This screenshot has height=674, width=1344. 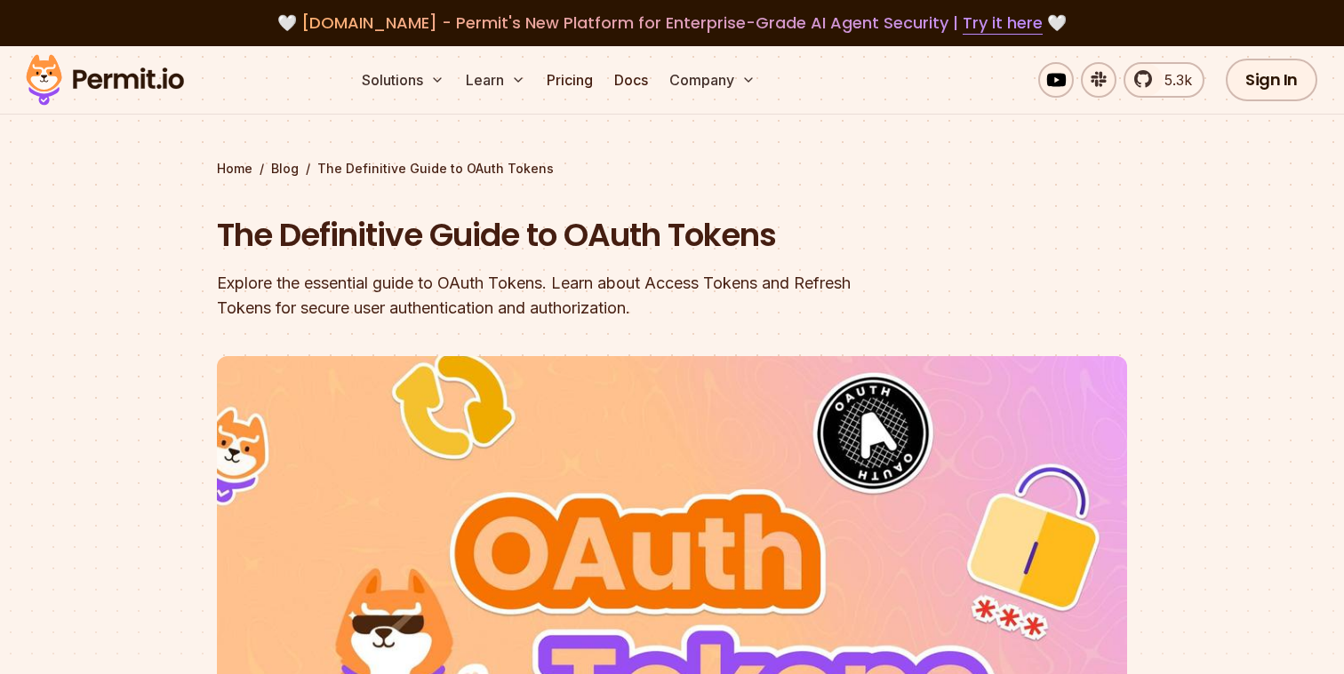 I want to click on a: Docs, so click(x=631, y=80).